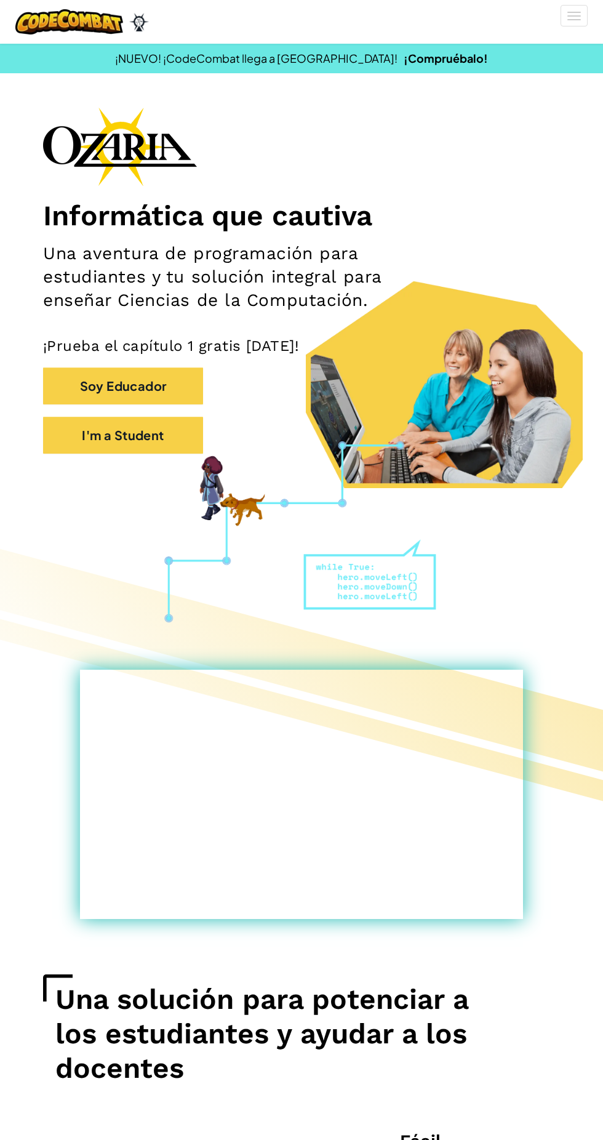 The width and height of the screenshot is (603, 1140). Describe the element at coordinates (139, 22) in the screenshot. I see `img: Ozaria` at that location.